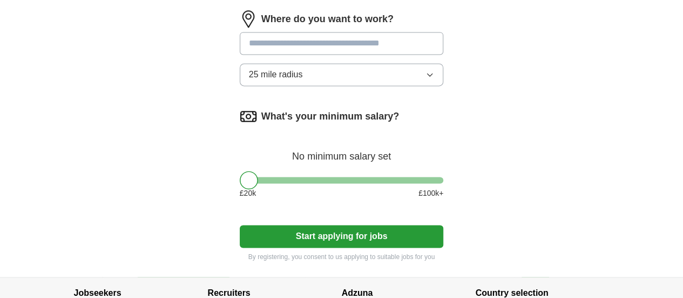  What do you see at coordinates (342, 257) in the screenshot?
I see `p: By registering, you consent to us applying to suitable jobs for you` at bounding box center [342, 257].